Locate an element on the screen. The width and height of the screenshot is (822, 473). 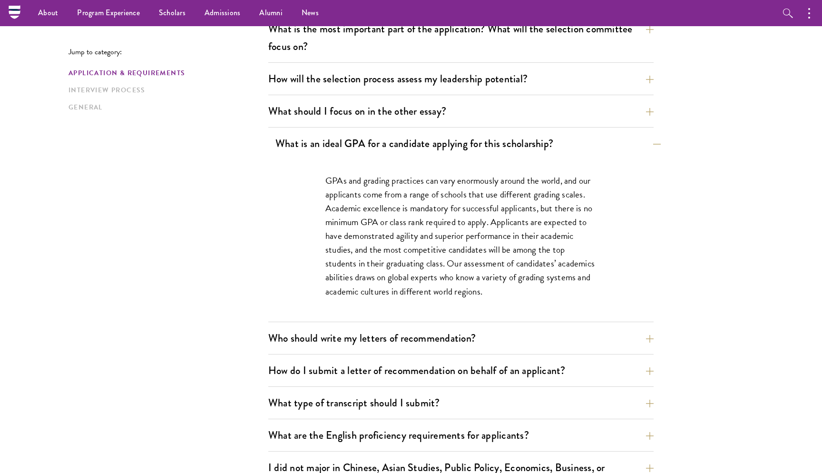
button: What should I focus on in the other essay? is located at coordinates (461, 111).